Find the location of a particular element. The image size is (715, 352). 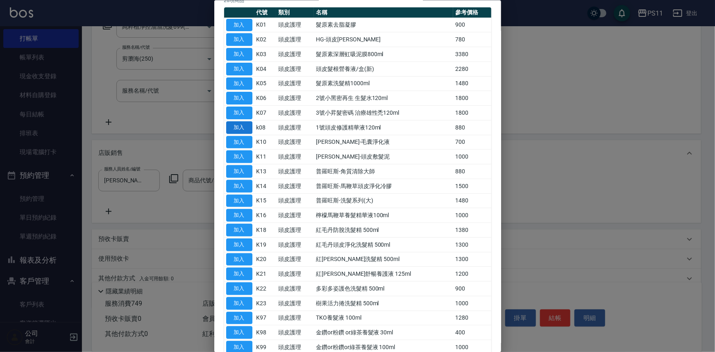

td: K10 is located at coordinates (265, 142).